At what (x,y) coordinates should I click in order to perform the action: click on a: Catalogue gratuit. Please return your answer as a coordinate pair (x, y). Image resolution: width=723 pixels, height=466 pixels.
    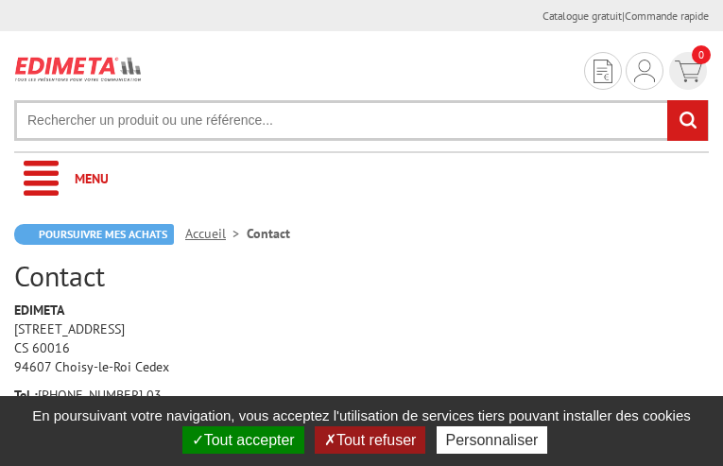
    Looking at the image, I should click on (582, 15).